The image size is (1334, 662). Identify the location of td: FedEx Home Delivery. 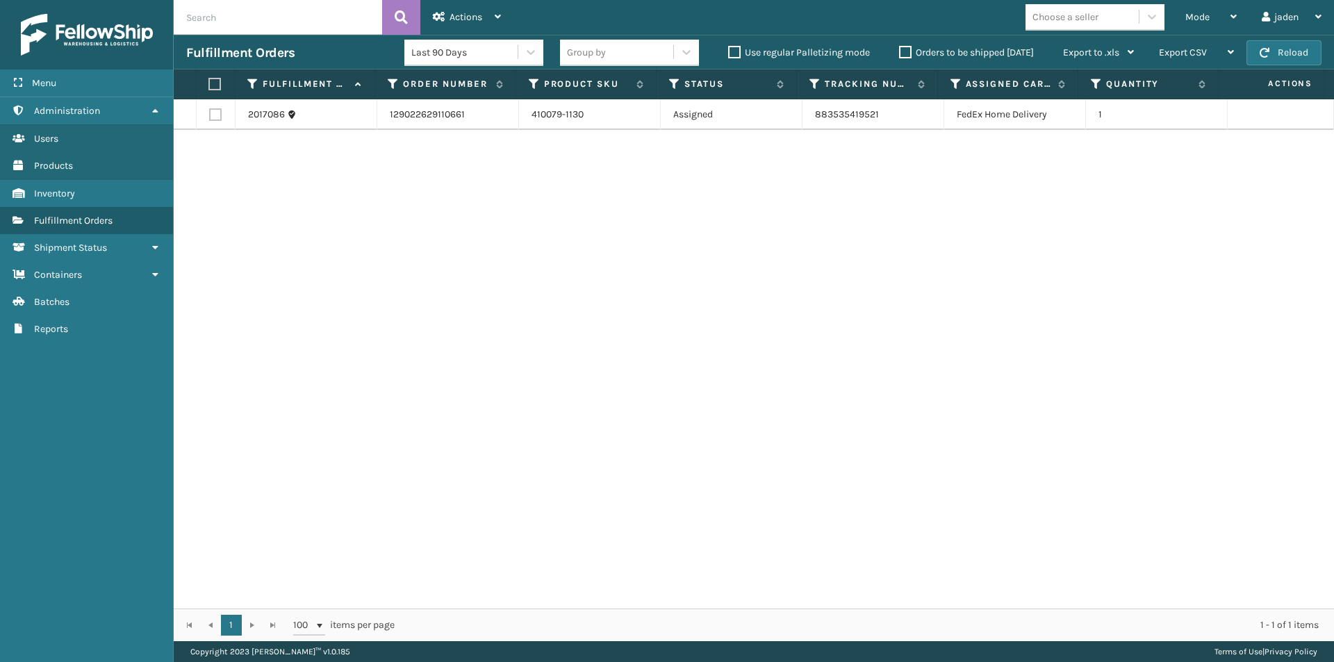
(1015, 115).